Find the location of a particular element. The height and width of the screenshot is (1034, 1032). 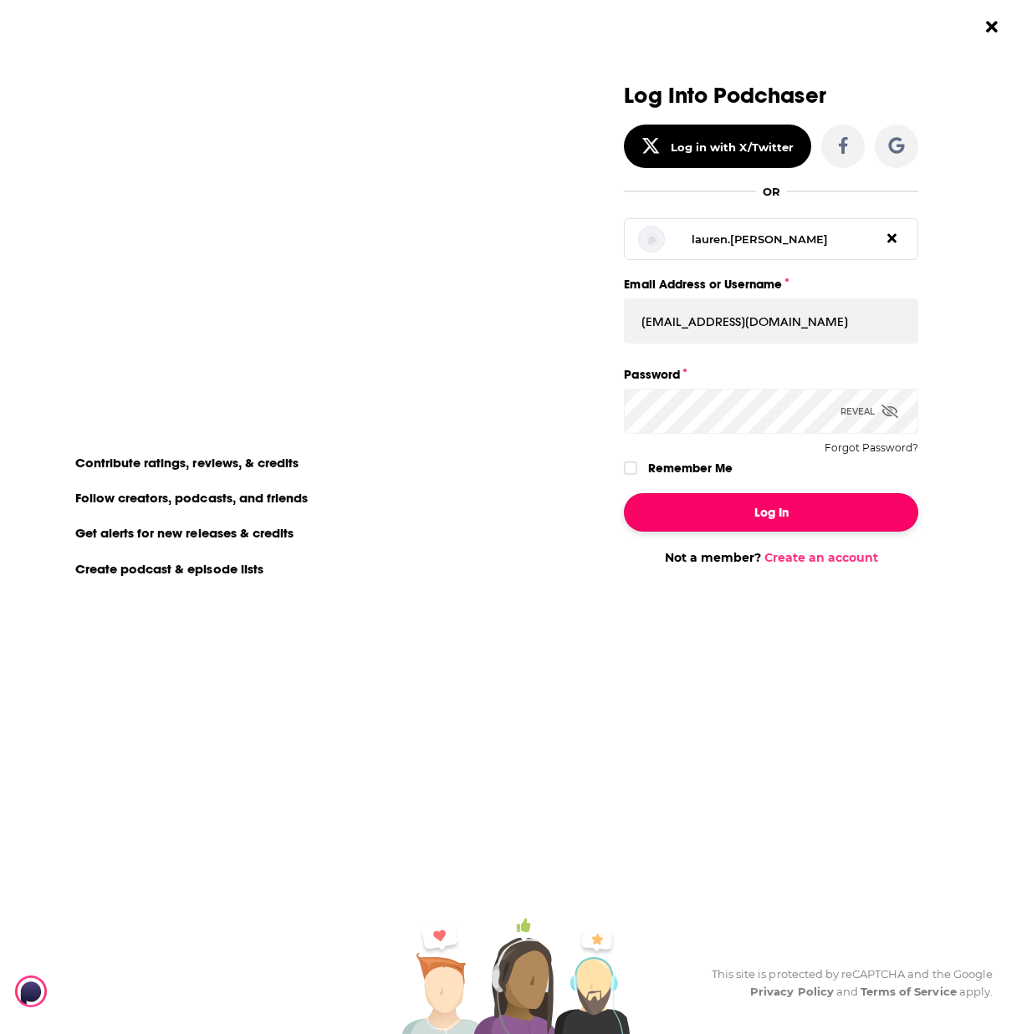

li: Get alerts for new releases & credits is located at coordinates (185, 533).